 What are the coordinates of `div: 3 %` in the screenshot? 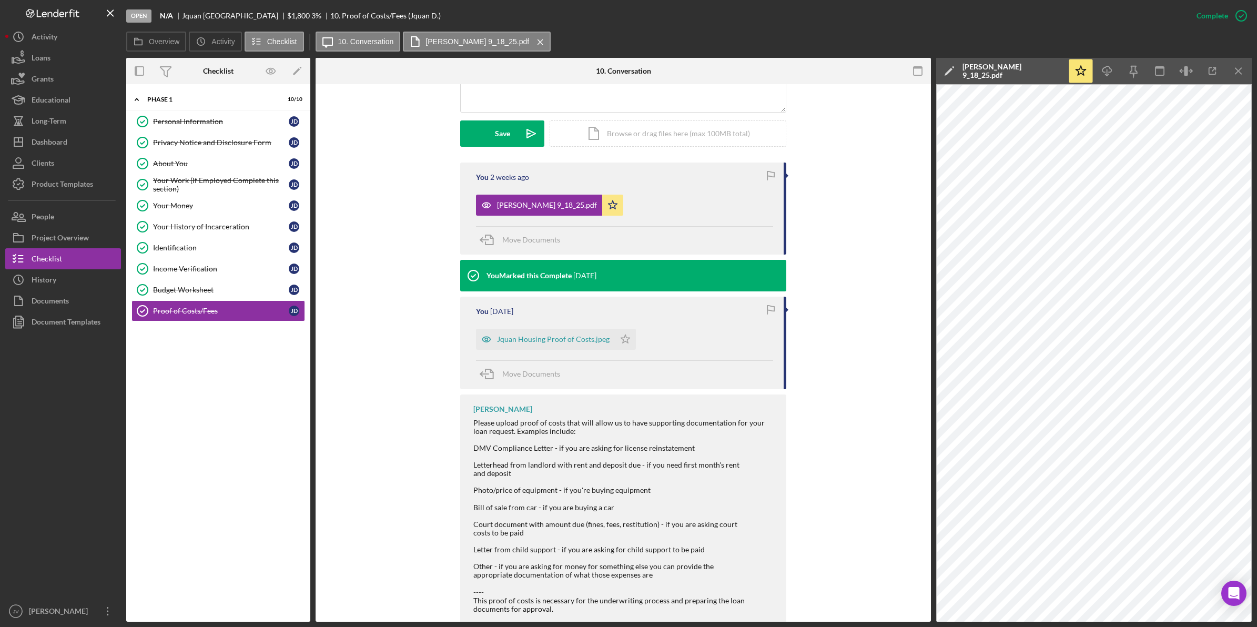 It's located at (316, 16).